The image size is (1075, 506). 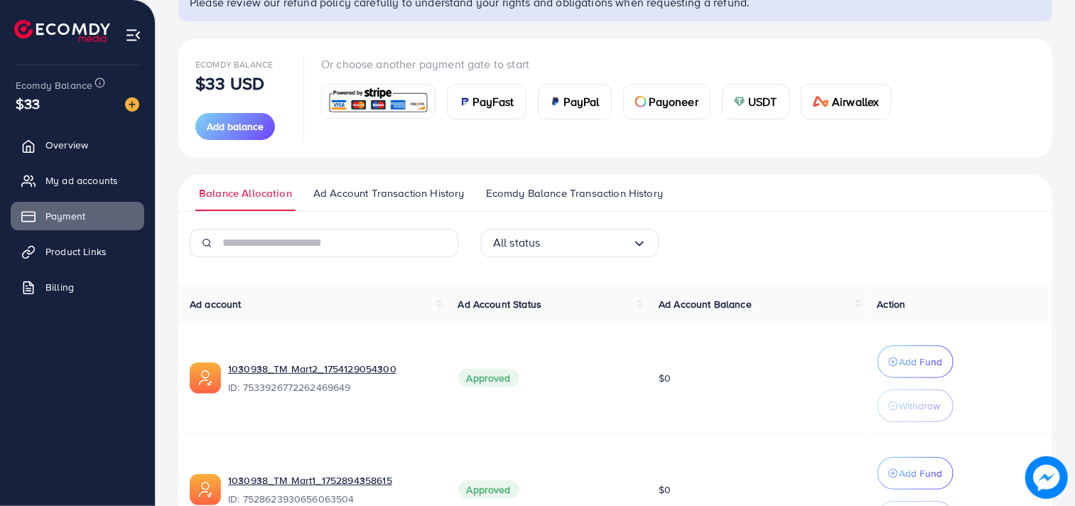 I want to click on span: Product Links, so click(x=76, y=252).